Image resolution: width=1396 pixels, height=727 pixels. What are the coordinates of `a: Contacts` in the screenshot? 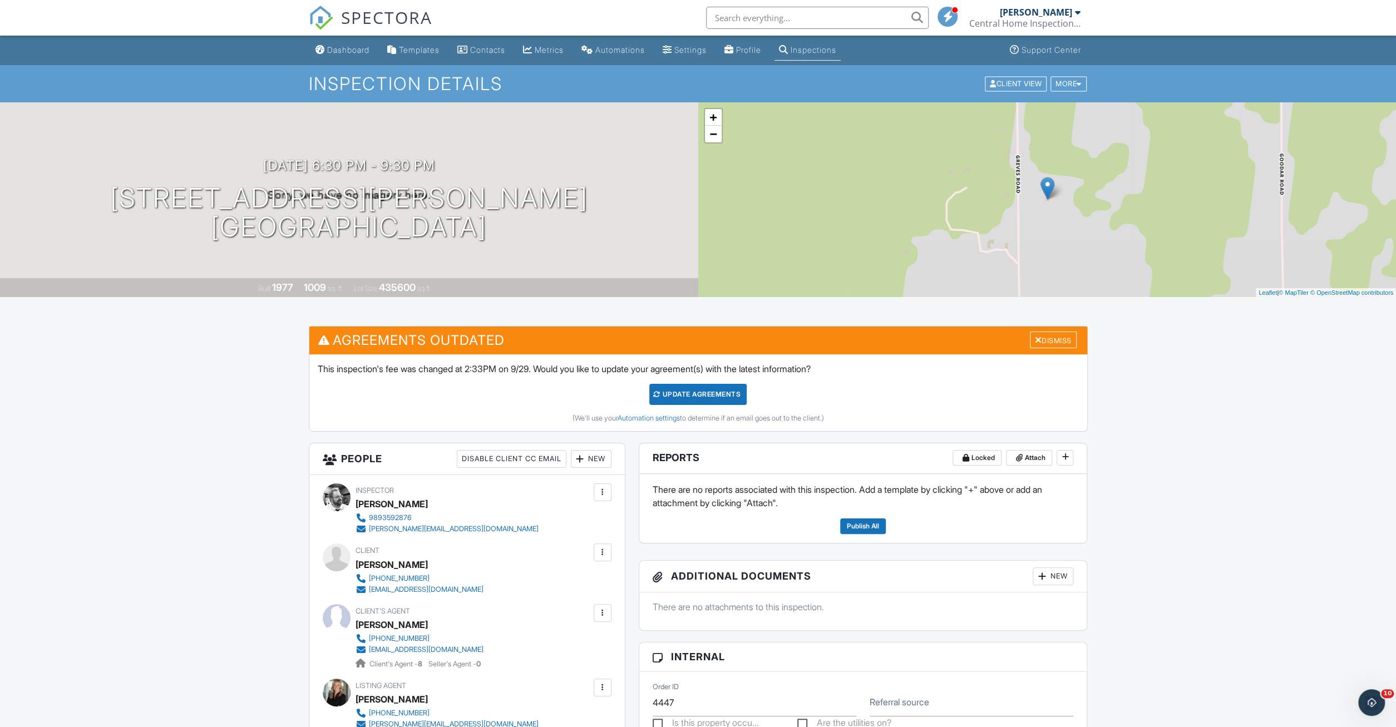 It's located at (481, 50).